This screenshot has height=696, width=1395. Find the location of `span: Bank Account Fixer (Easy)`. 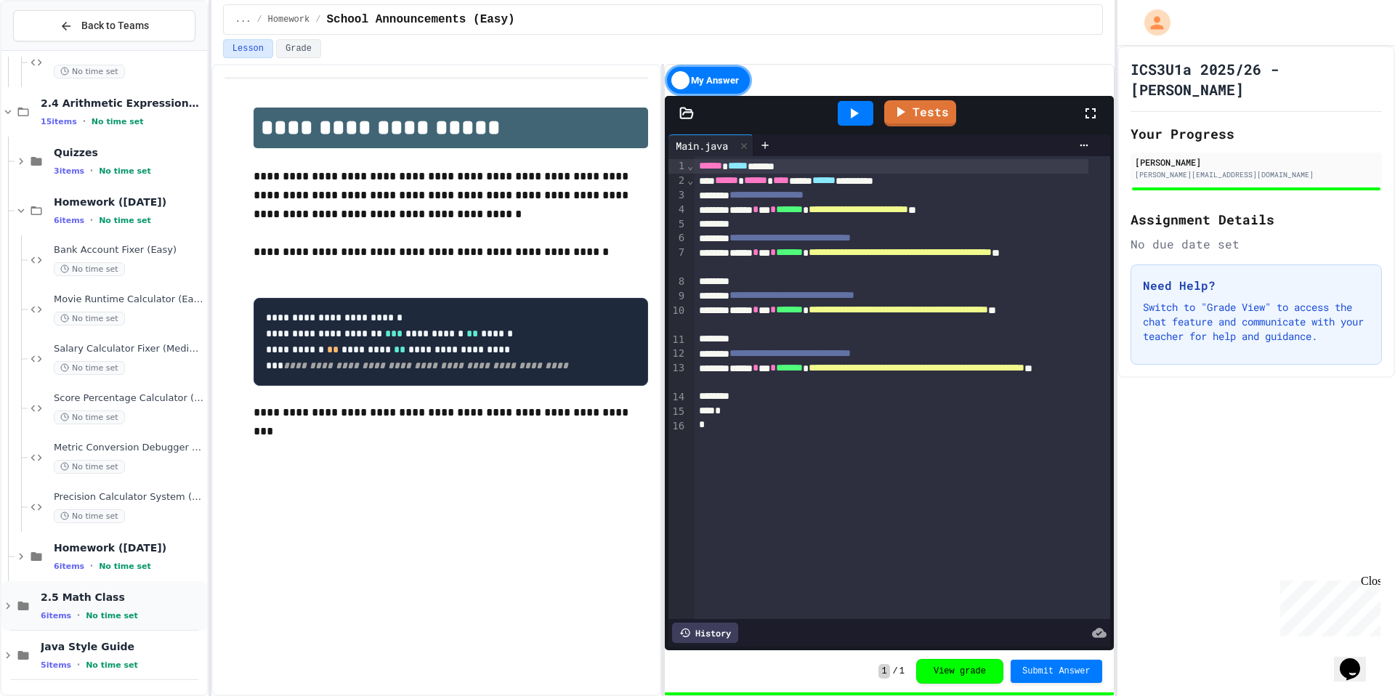

span: Bank Account Fixer (Easy) is located at coordinates (129, 250).